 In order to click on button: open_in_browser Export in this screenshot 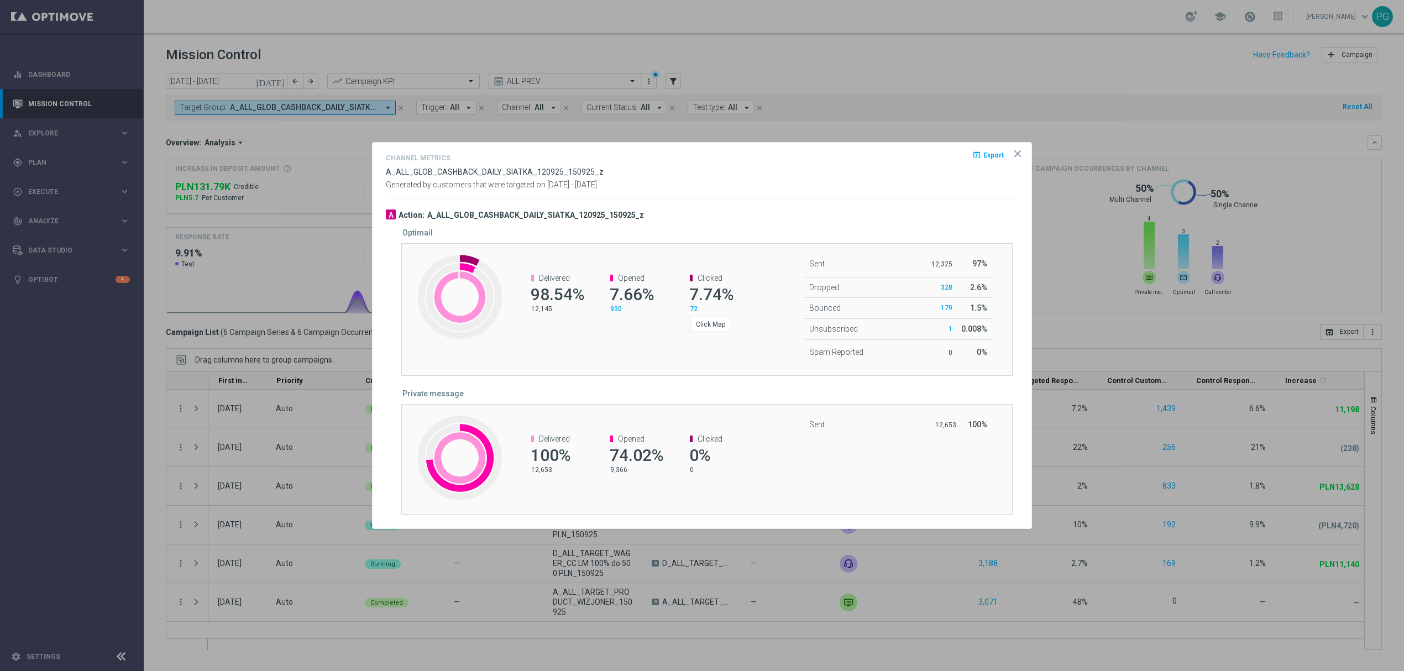, I will do `click(988, 155)`.